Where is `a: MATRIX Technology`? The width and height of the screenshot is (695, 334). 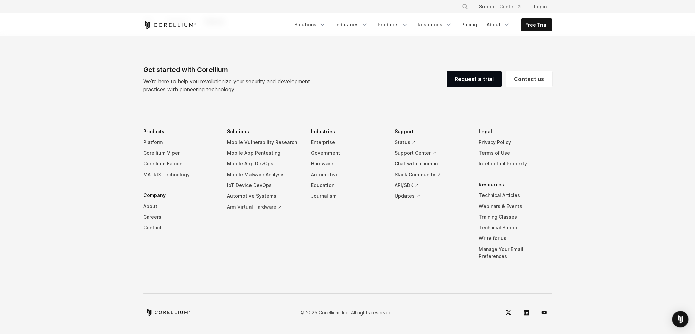 a: MATRIX Technology is located at coordinates (180, 175).